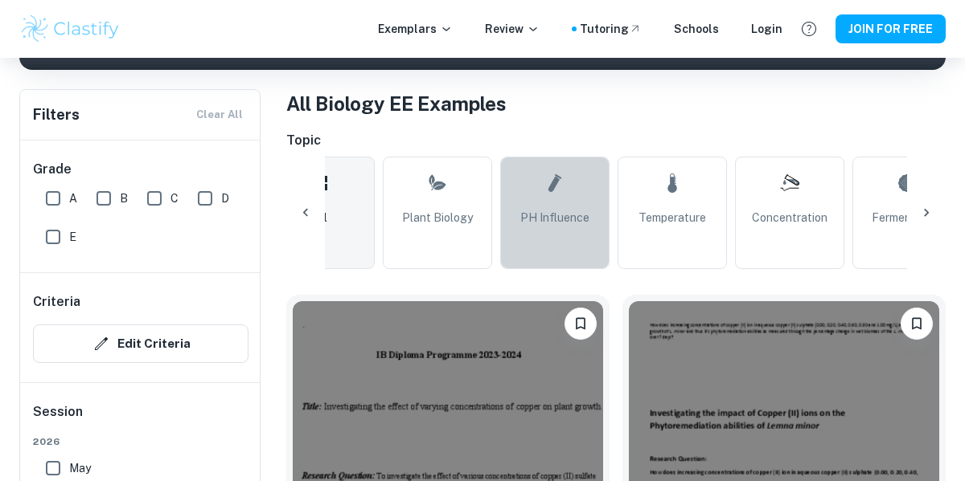 This screenshot has width=965, height=481. What do you see at coordinates (789, 218) in the screenshot?
I see `span: Concentration` at bounding box center [789, 218].